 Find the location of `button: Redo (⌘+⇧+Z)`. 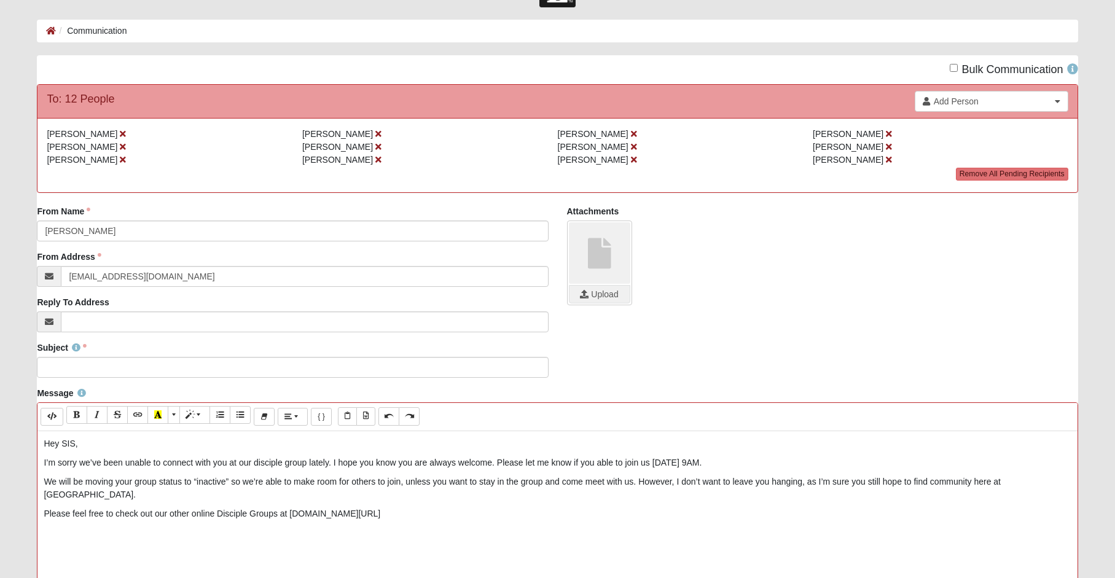

button: Redo (⌘+⇧+Z) is located at coordinates (409, 416).